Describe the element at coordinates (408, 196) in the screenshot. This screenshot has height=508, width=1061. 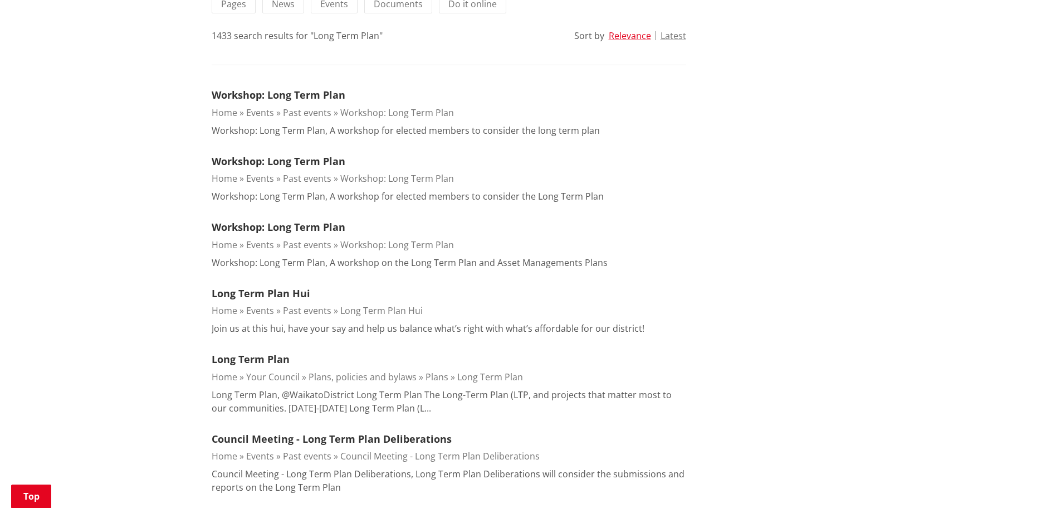
I see `p: Workshop: Long Term Plan, A workshop for elected members to consider the Long Term Plan` at that location.